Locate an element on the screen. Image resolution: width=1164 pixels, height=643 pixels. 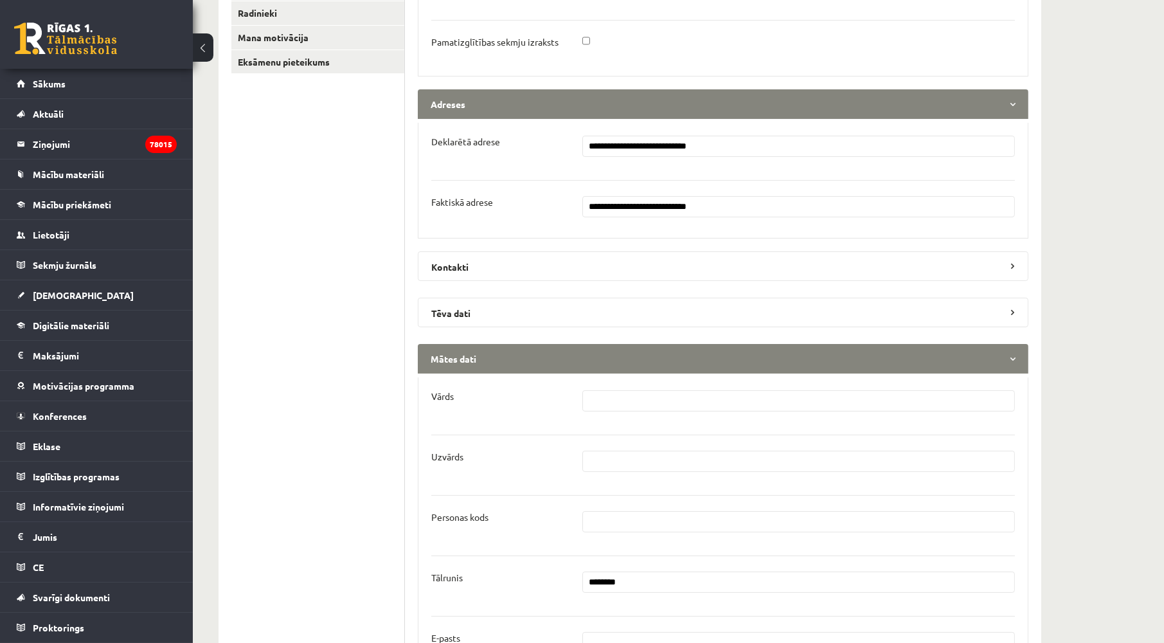
span: Mācību materiāli is located at coordinates (68, 174).